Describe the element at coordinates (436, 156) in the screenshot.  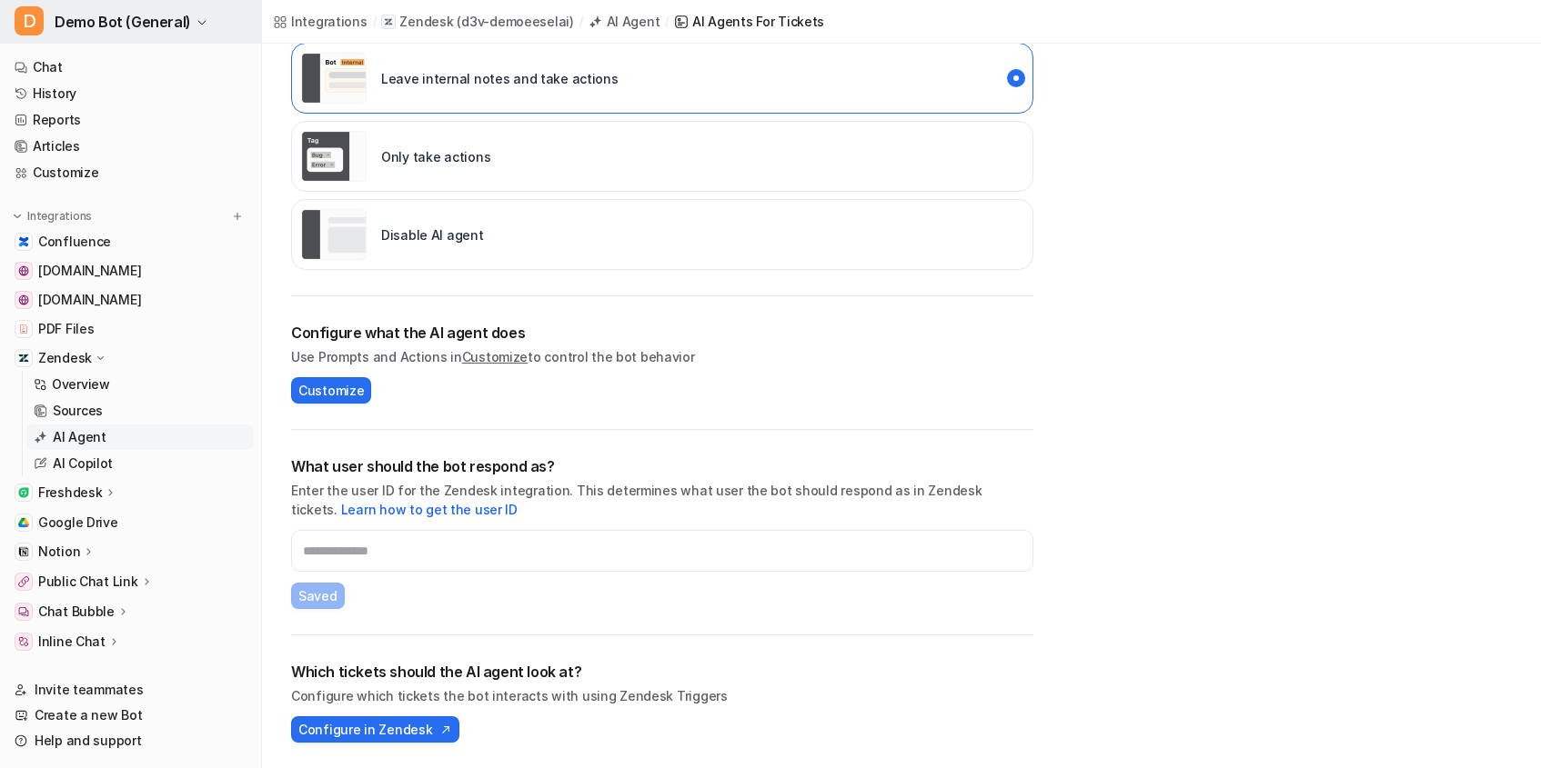
I see `p: Only take actions` at that location.